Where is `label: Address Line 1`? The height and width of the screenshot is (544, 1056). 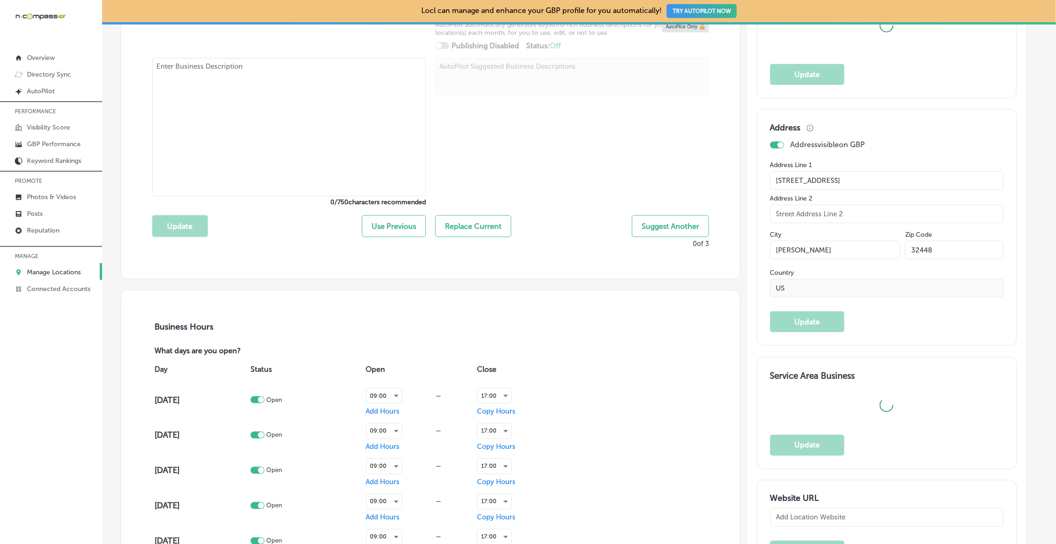
label: Address Line 1 is located at coordinates (887, 165).